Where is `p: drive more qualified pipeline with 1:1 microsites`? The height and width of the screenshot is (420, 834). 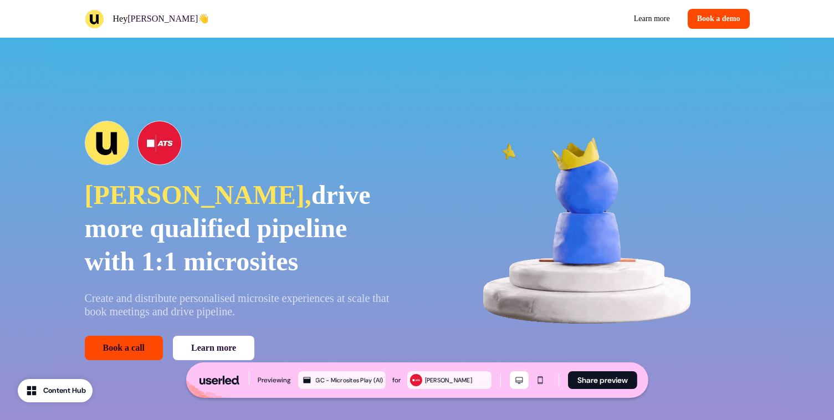 p: drive more qualified pipeline with 1:1 microsites is located at coordinates (243, 228).